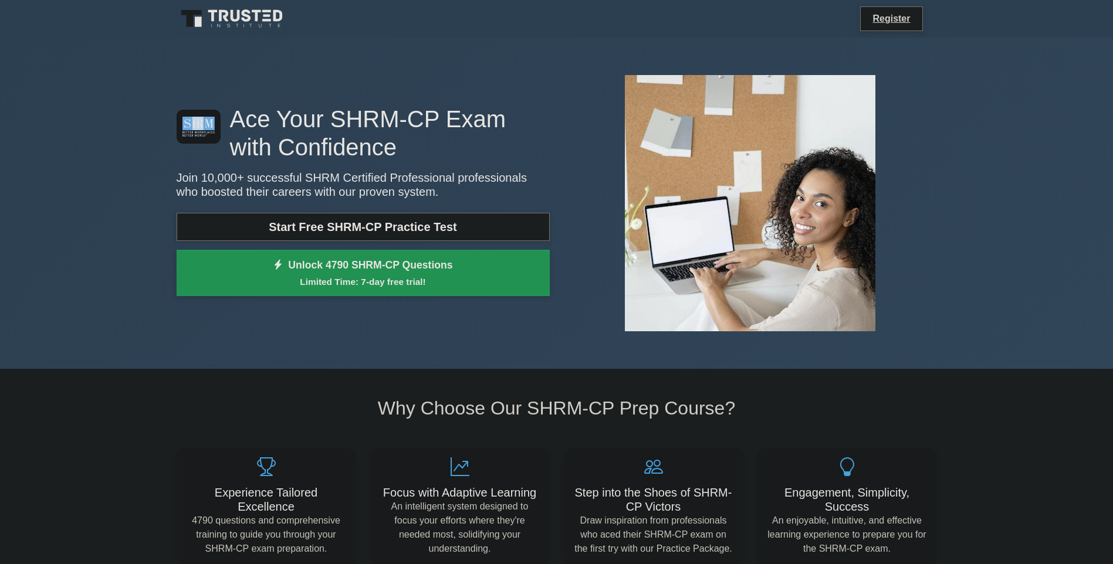 This screenshot has height=564, width=1113. Describe the element at coordinates (891, 18) in the screenshot. I see `a: Register` at that location.